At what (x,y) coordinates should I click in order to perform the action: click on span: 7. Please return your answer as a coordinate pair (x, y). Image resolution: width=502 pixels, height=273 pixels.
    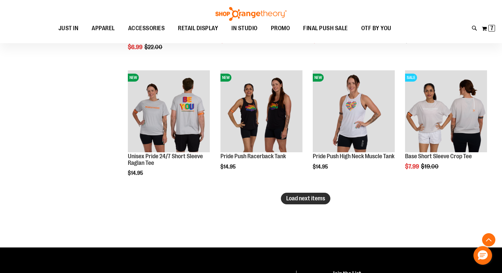
    Looking at the image, I should click on (492, 28).